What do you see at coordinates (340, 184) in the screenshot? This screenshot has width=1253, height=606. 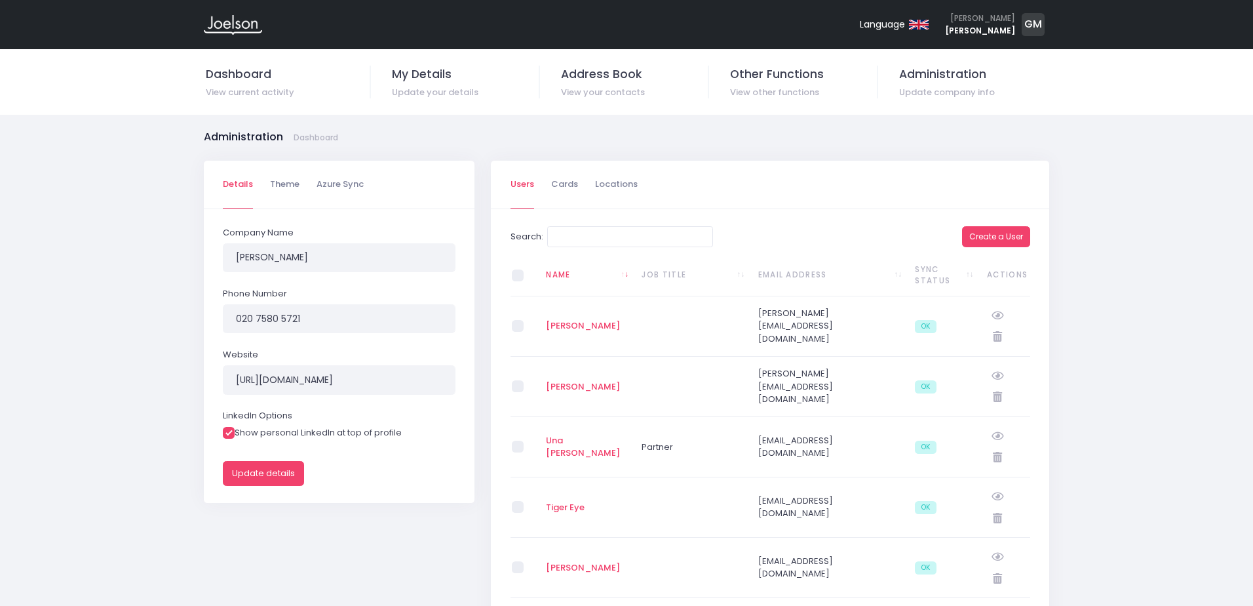 I see `a: Azure Sync` at bounding box center [340, 184].